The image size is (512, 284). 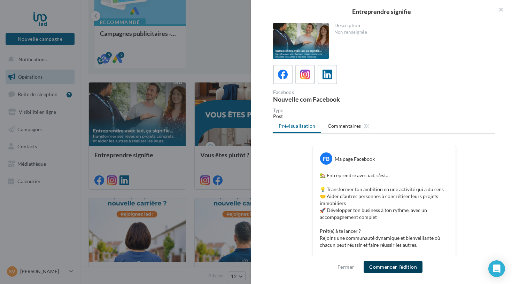 I want to click on div: FB, so click(x=326, y=159).